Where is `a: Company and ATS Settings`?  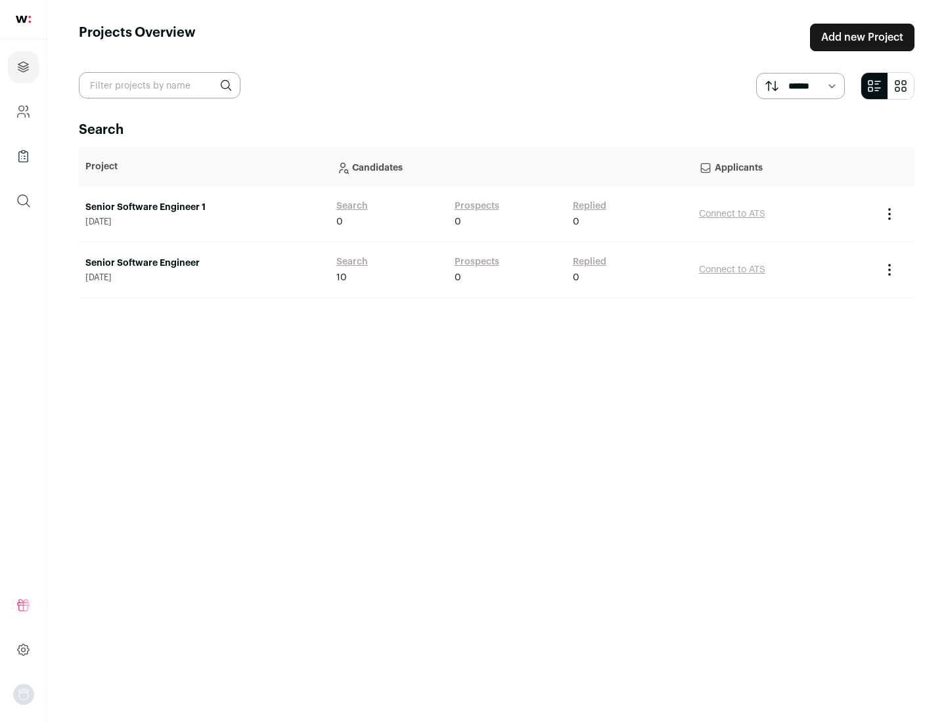 a: Company and ATS Settings is located at coordinates (23, 112).